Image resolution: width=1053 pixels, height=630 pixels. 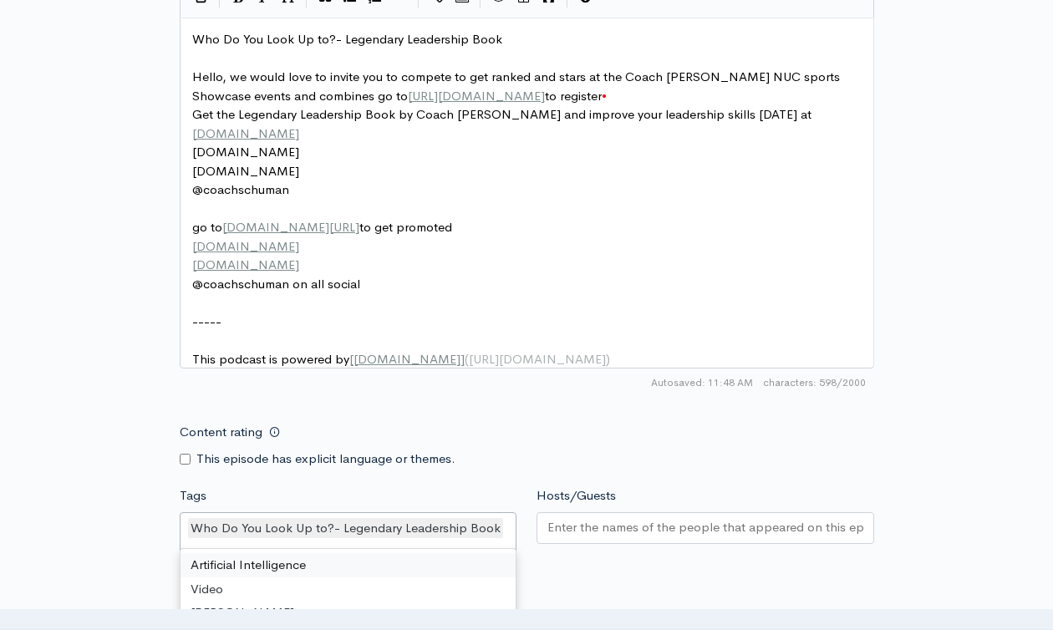 What do you see at coordinates (326, 459) in the screenshot?
I see `label: This episode has explicit language or themes.` at bounding box center [326, 459].